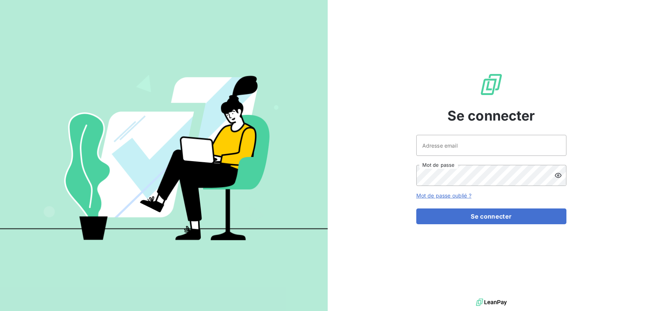  Describe the element at coordinates (492, 85) in the screenshot. I see `img: Logo LeanPay` at that location.